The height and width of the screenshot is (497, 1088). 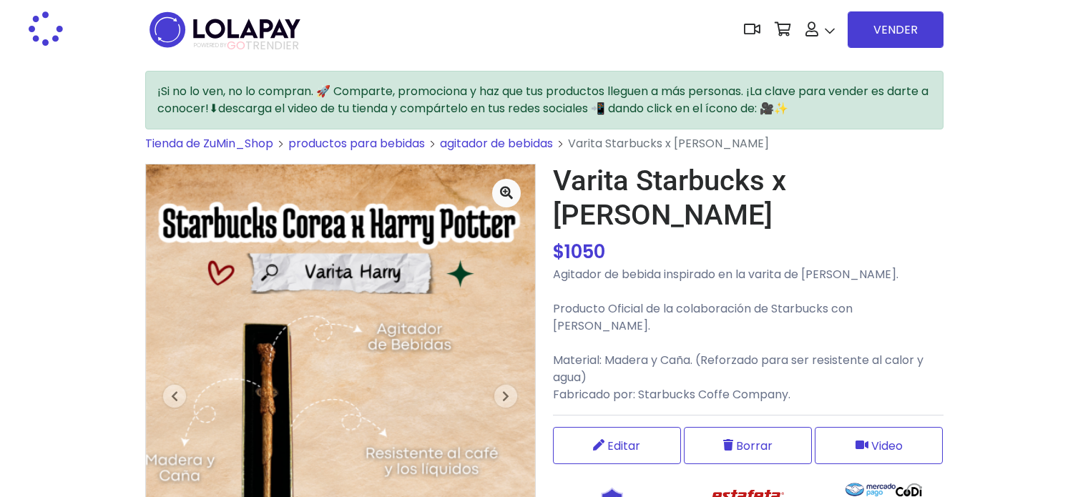 What do you see at coordinates (544, 149) in the screenshot?
I see `nav: breadcrumb` at bounding box center [544, 149].